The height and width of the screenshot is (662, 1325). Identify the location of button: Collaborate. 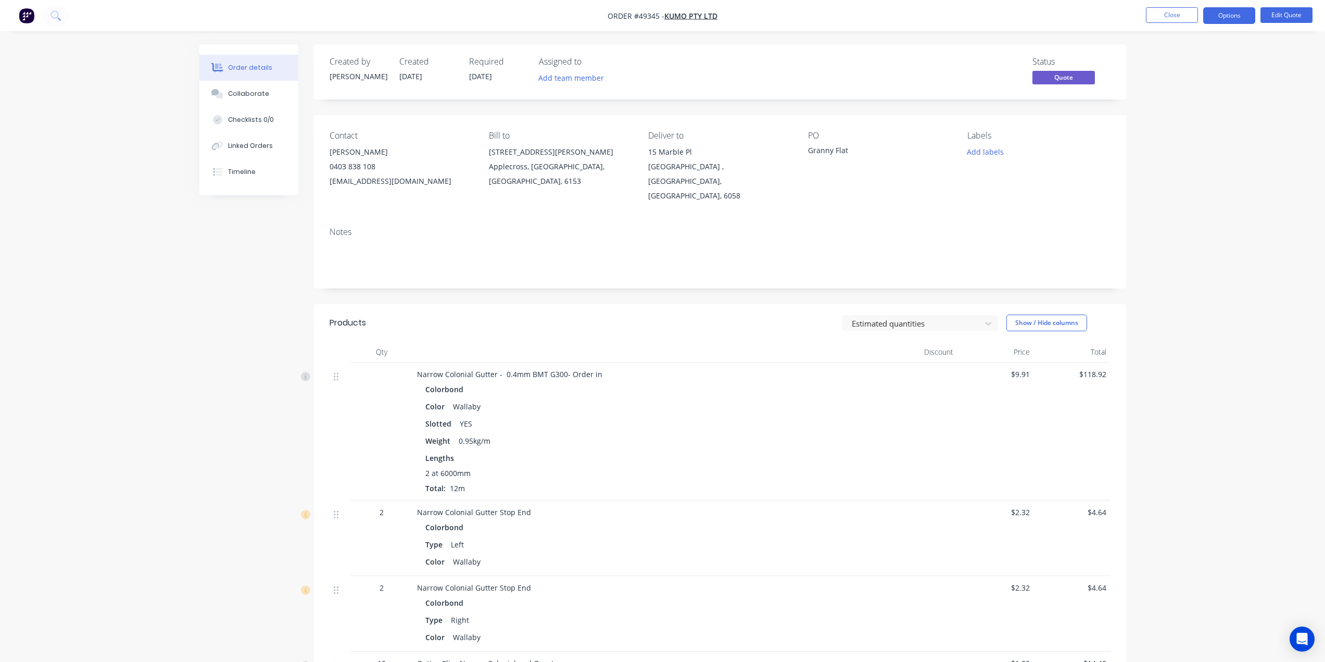
(249, 94).